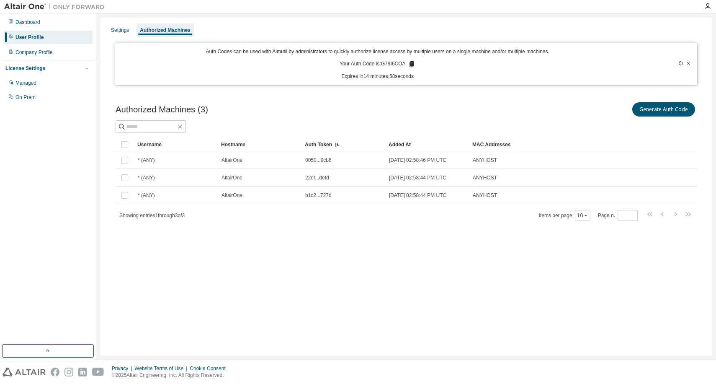  What do you see at coordinates (210, 368) in the screenshot?
I see `div: Cookie Consent` at bounding box center [210, 368].